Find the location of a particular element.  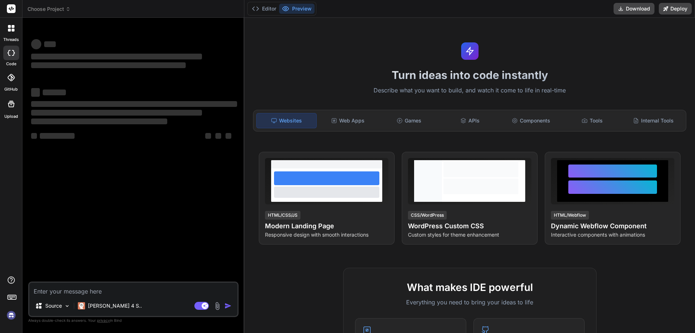

div: Websites is located at coordinates (286, 120).